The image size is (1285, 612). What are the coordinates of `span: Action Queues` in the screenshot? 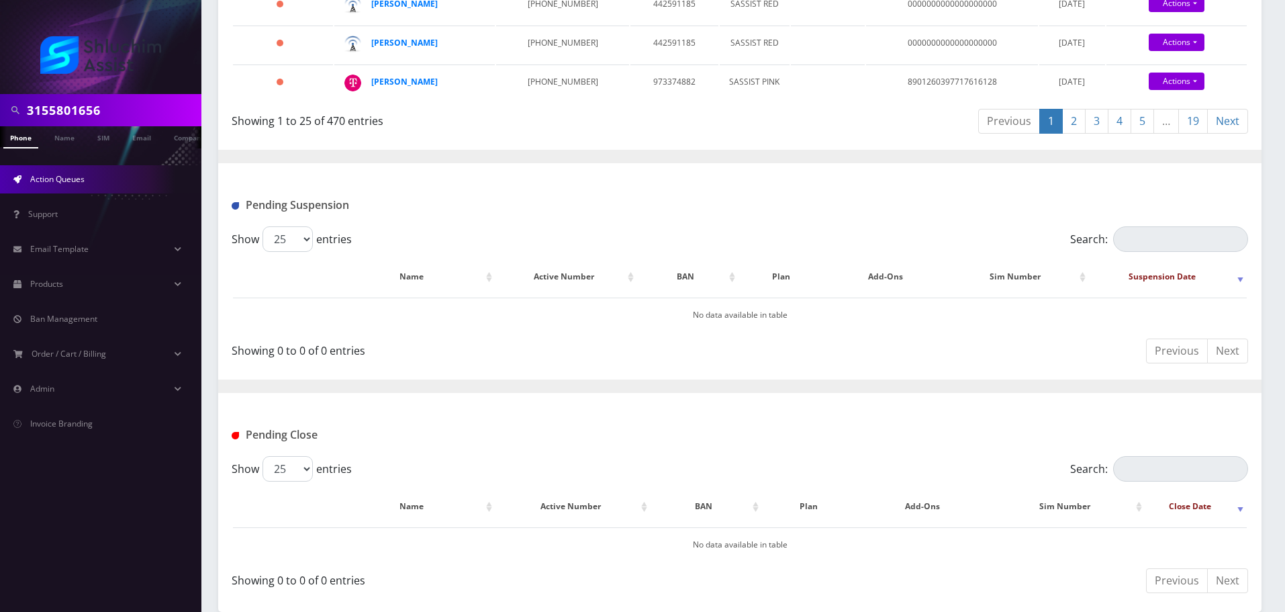 It's located at (57, 179).